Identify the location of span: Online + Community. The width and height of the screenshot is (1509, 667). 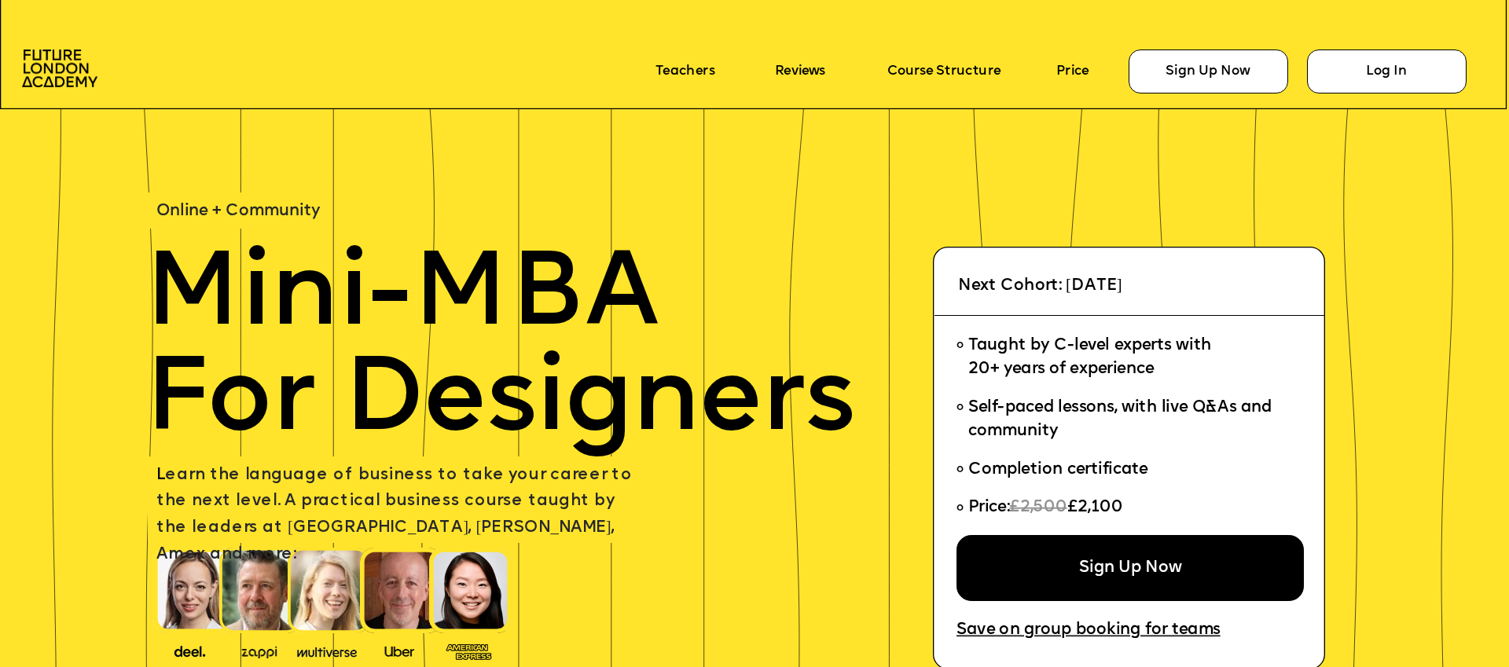
(238, 211).